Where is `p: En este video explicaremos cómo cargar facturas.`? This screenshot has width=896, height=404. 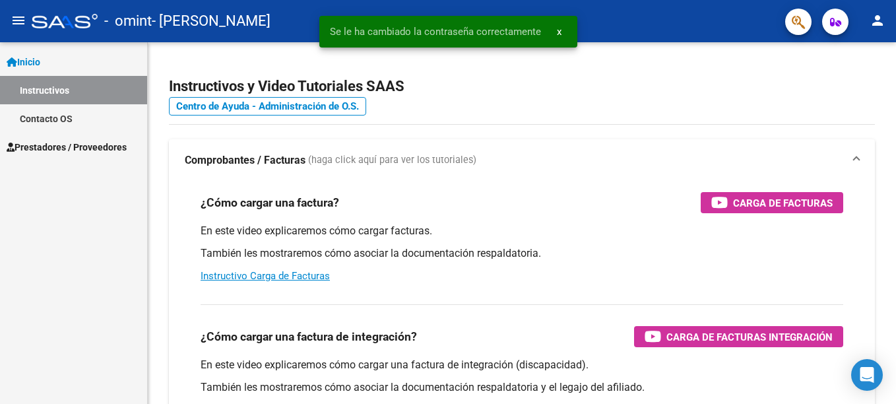 p: En este video explicaremos cómo cargar facturas. is located at coordinates (522, 231).